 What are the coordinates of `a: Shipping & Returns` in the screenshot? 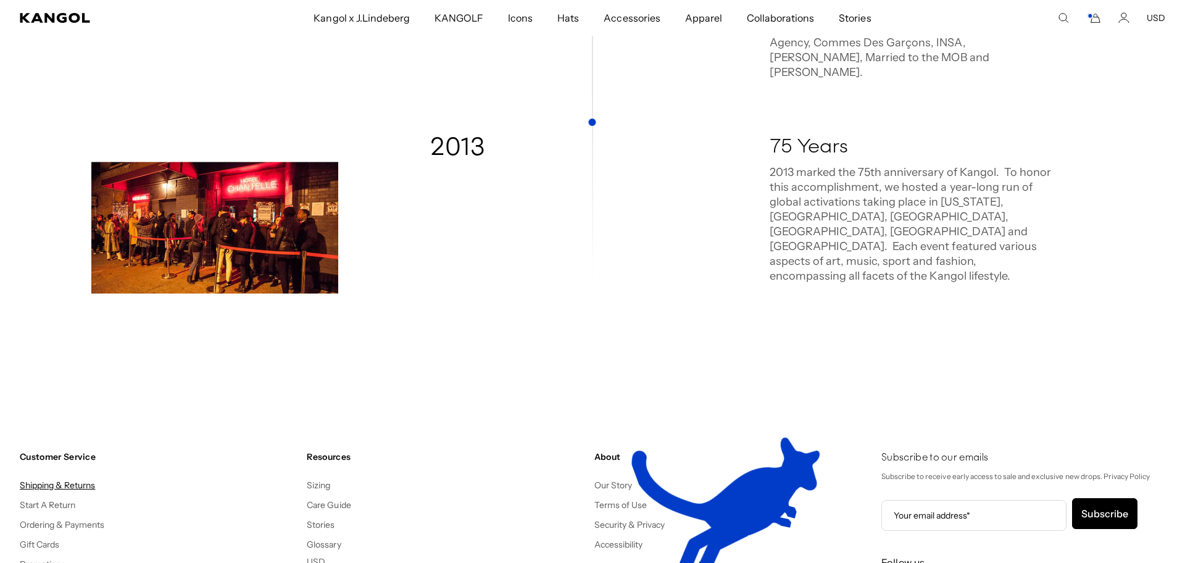 It's located at (57, 485).